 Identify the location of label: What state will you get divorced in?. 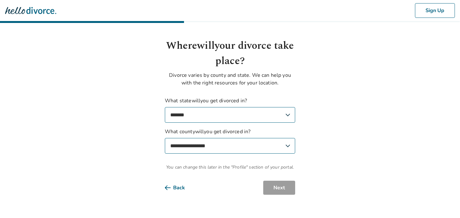
(230, 110).